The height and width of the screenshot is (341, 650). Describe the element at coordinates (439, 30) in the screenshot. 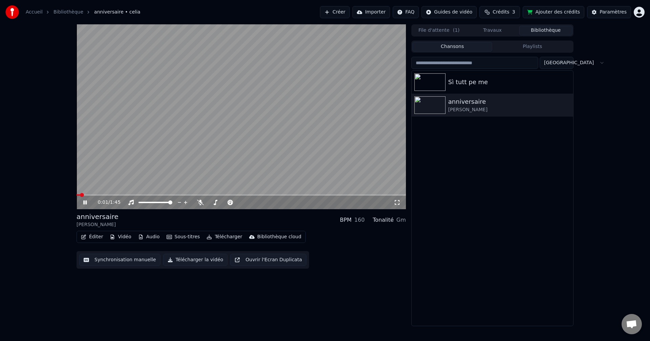

I see `button: File d'attente` at that location.